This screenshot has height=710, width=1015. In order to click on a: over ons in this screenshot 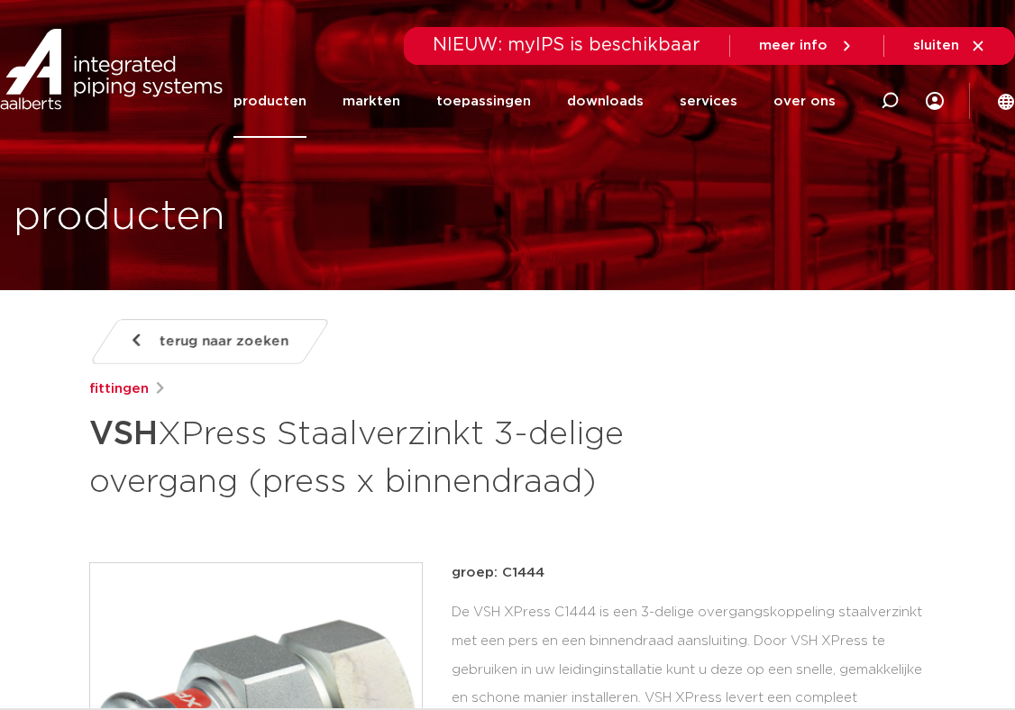, I will do `click(804, 101)`.